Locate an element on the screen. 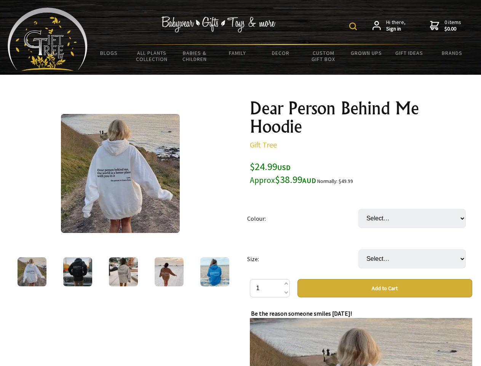 This screenshot has height=366, width=481. small: Normally: $49.99 is located at coordinates (335, 181).